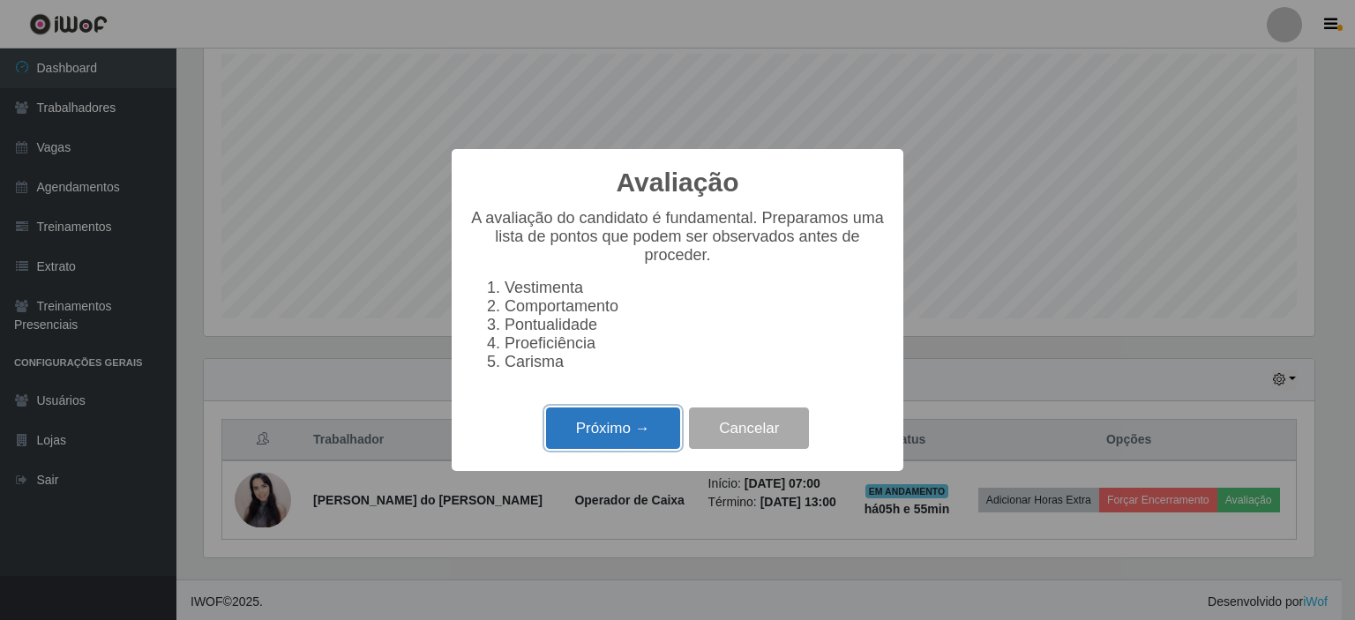 Image resolution: width=1355 pixels, height=620 pixels. I want to click on p: A avaliação do candidato é fundamental. Preparamos uma lista de pontos que podem ser observados a..., so click(677, 236).